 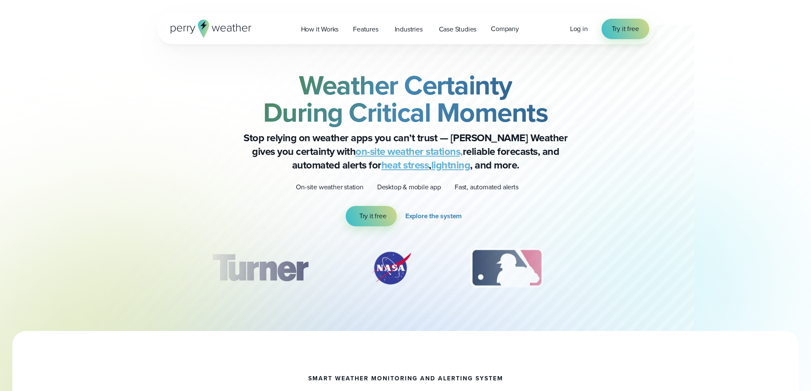 What do you see at coordinates (329, 187) in the screenshot?
I see `p: On-site weather station` at bounding box center [329, 187].